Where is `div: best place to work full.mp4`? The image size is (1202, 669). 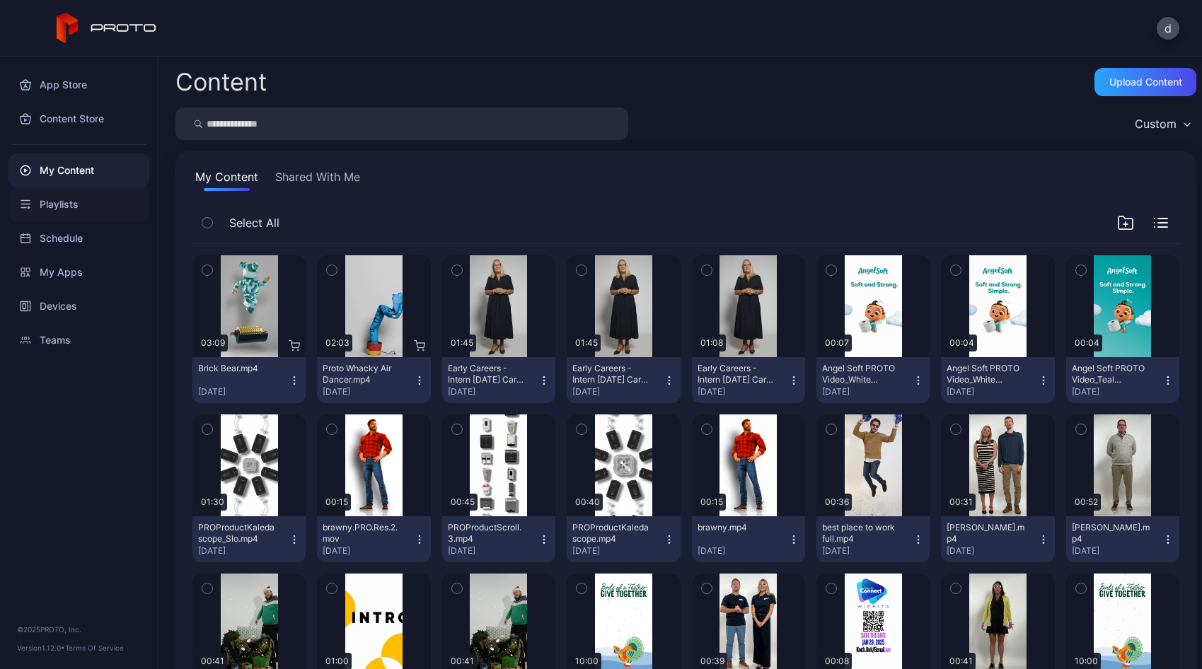 div: best place to work full.mp4 is located at coordinates (861, 533).